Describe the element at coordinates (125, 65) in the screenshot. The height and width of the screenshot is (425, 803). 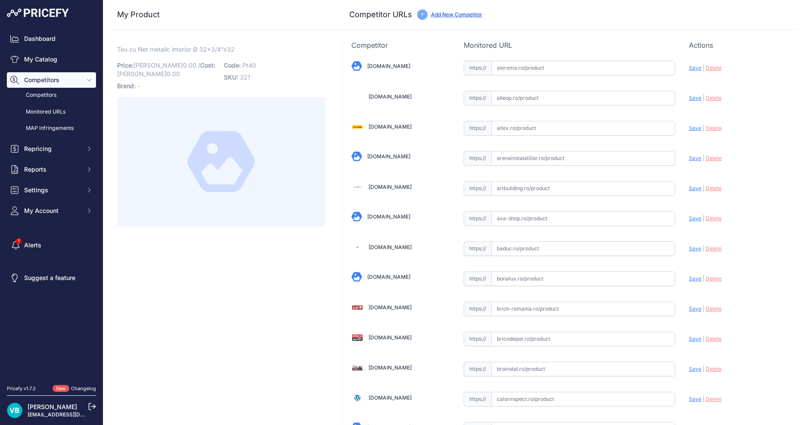
I see `span: Price:` at that location.